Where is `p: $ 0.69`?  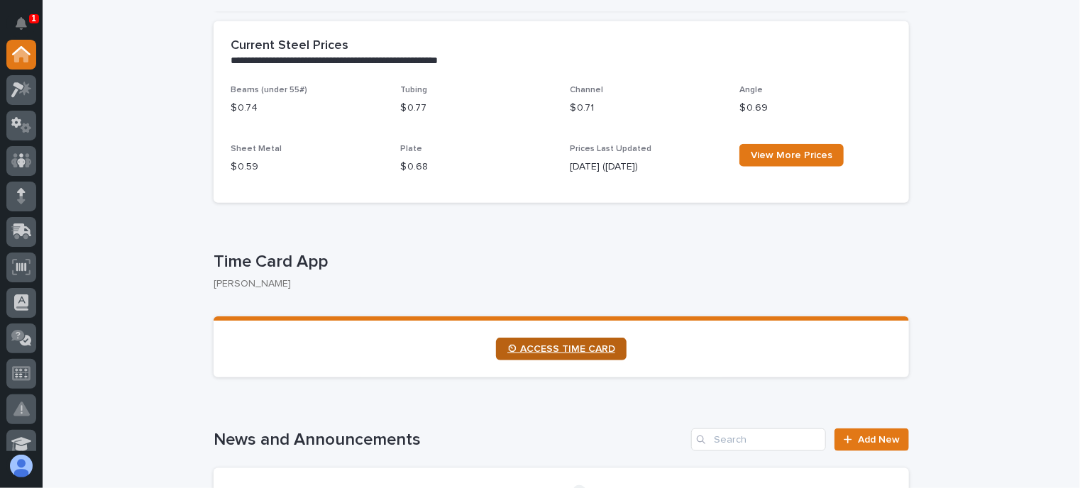 p: $ 0.69 is located at coordinates (815, 108).